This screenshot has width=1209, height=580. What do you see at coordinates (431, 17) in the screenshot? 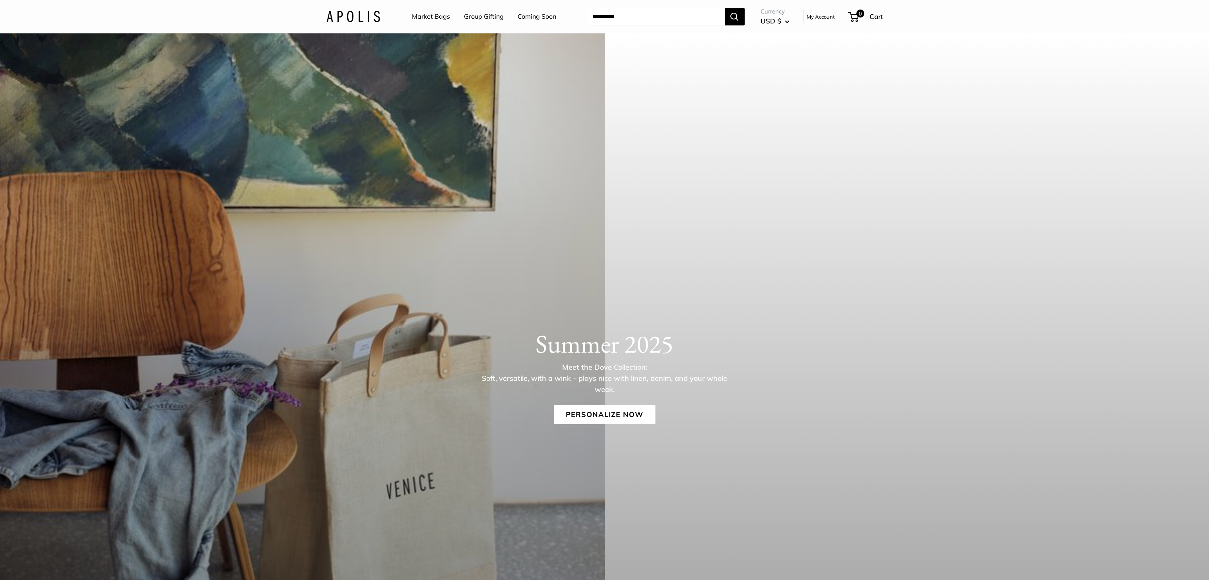
I see `a: Market Bags` at bounding box center [431, 17].